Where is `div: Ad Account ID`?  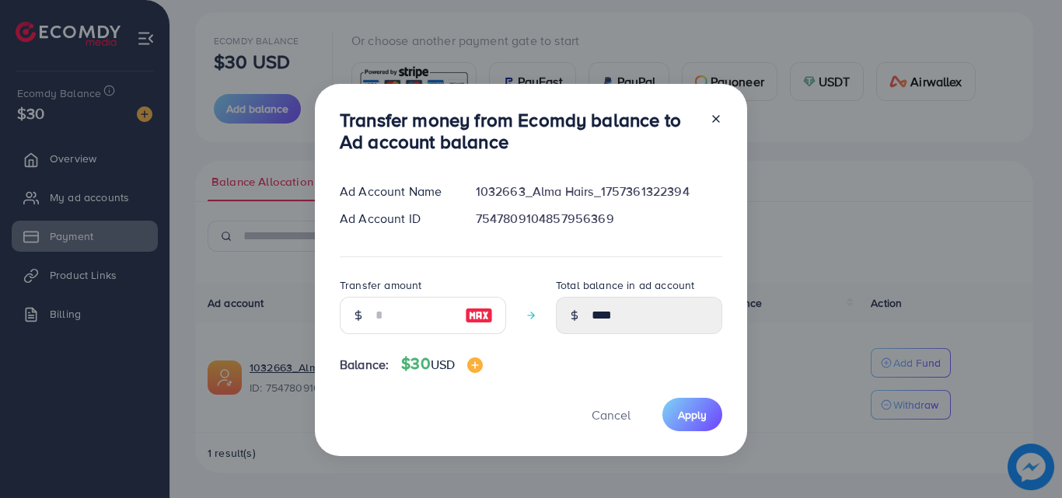 div: Ad Account ID is located at coordinates (395, 219).